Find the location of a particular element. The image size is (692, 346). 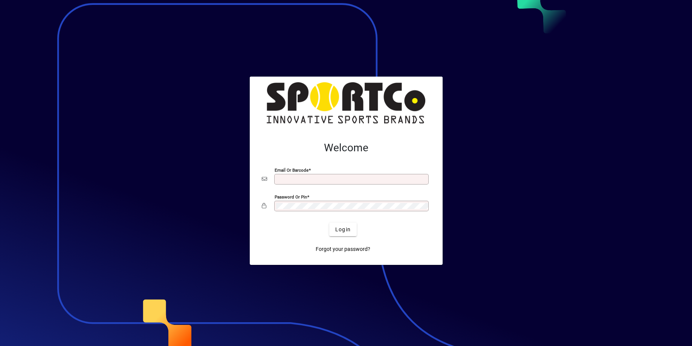

h2: Welcome is located at coordinates (346, 148).